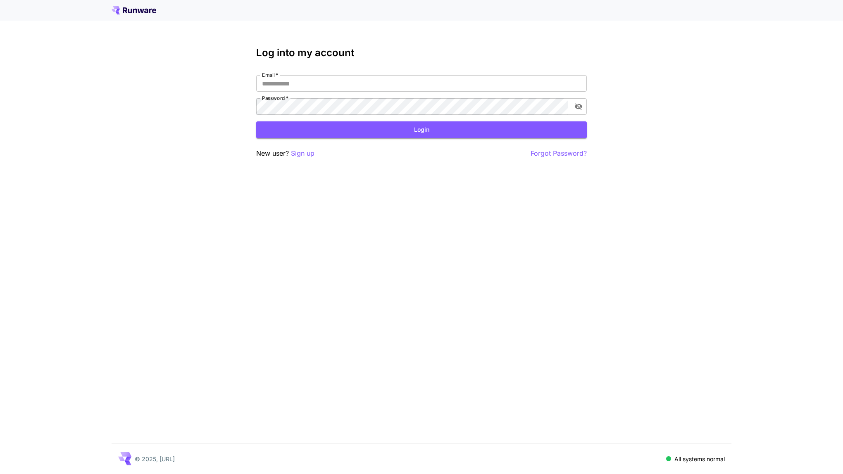 The width and height of the screenshot is (843, 474). I want to click on button: Sign up, so click(302, 153).